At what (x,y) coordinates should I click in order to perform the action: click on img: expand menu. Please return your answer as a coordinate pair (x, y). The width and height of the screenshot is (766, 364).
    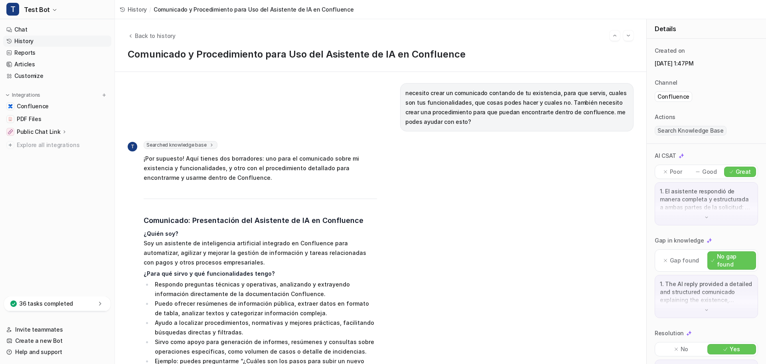
    Looking at the image, I should click on (8, 95).